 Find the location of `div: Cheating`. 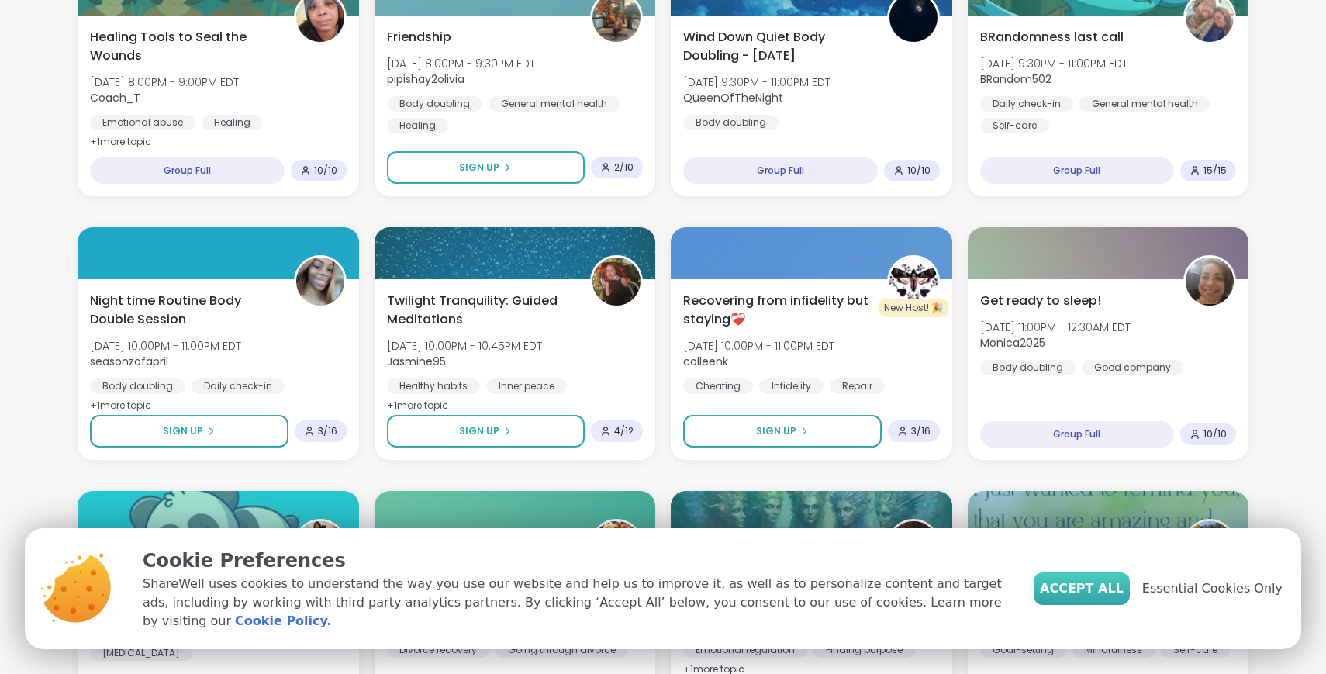

div: Cheating is located at coordinates (718, 386).